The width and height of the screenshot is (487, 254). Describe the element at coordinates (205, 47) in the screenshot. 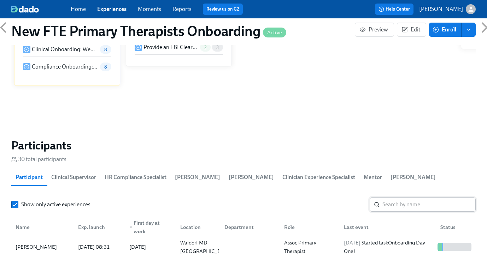

I see `span: 2` at that location.